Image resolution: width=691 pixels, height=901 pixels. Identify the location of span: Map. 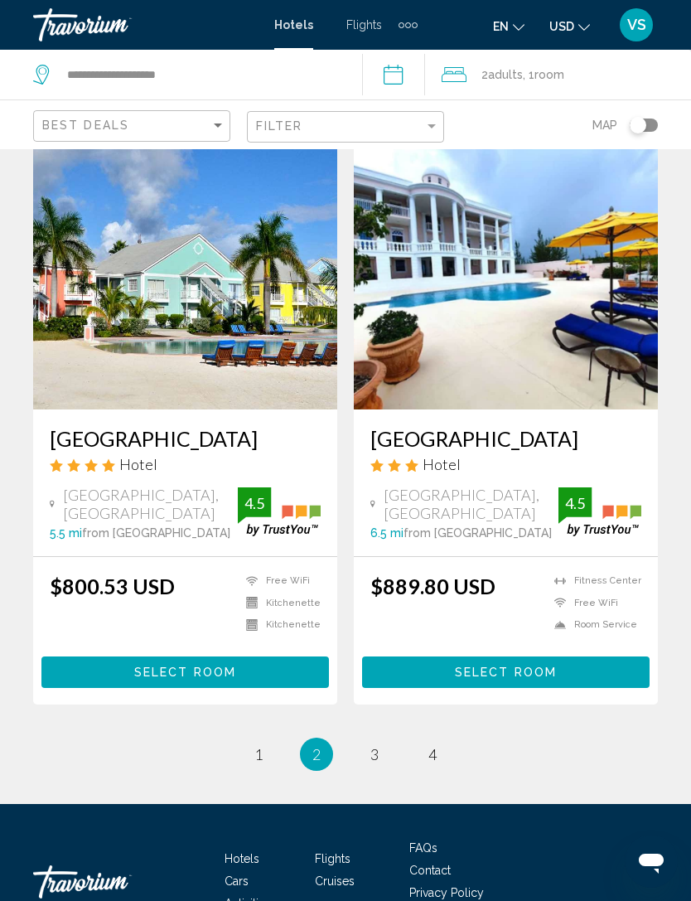
(605, 125).